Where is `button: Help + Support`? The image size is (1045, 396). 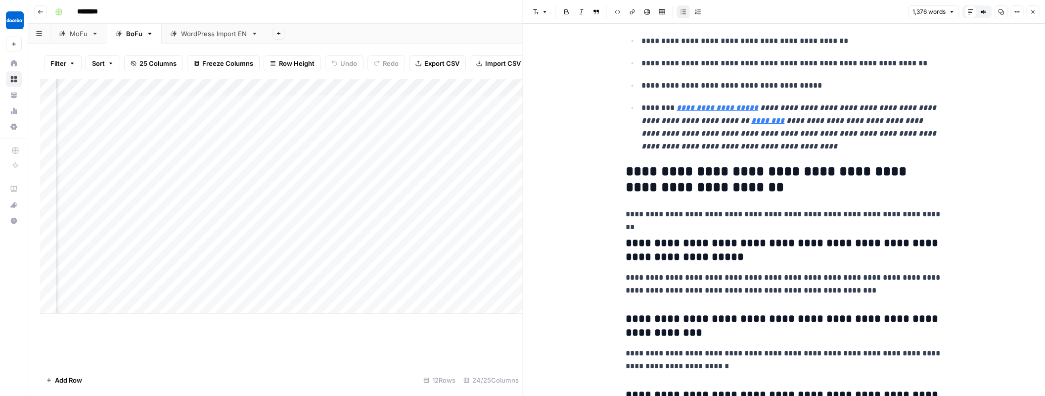 button: Help + Support is located at coordinates (14, 221).